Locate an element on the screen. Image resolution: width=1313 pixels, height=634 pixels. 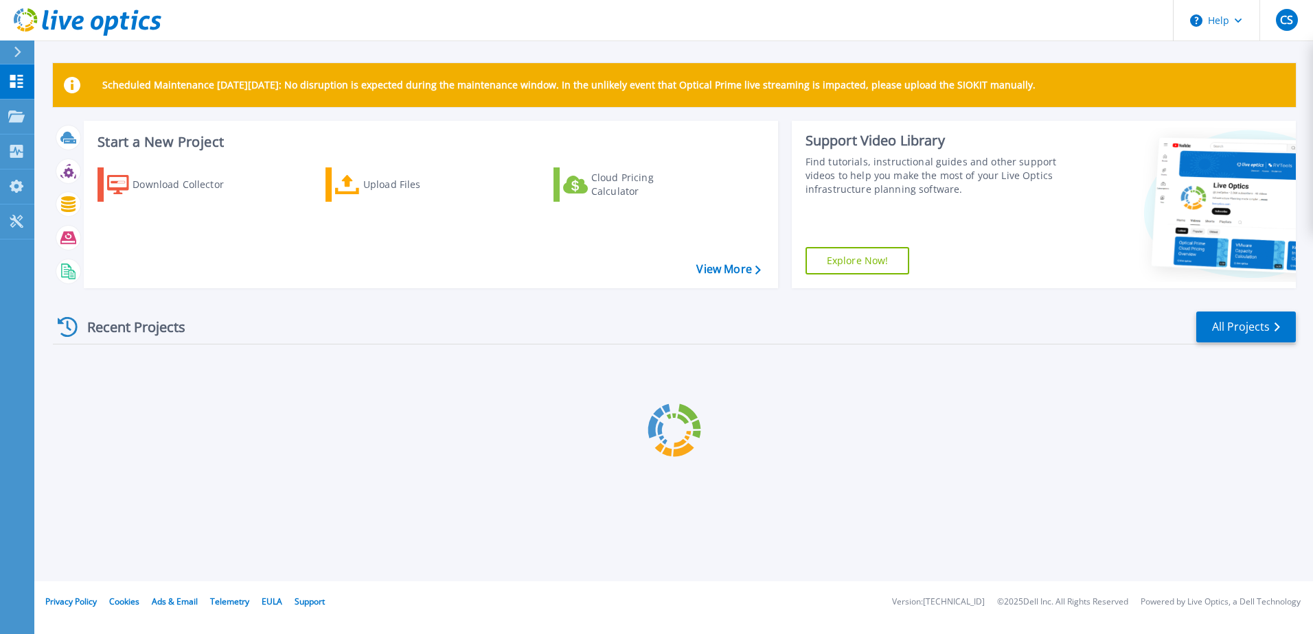
div: Support Video Library is located at coordinates (934, 141).